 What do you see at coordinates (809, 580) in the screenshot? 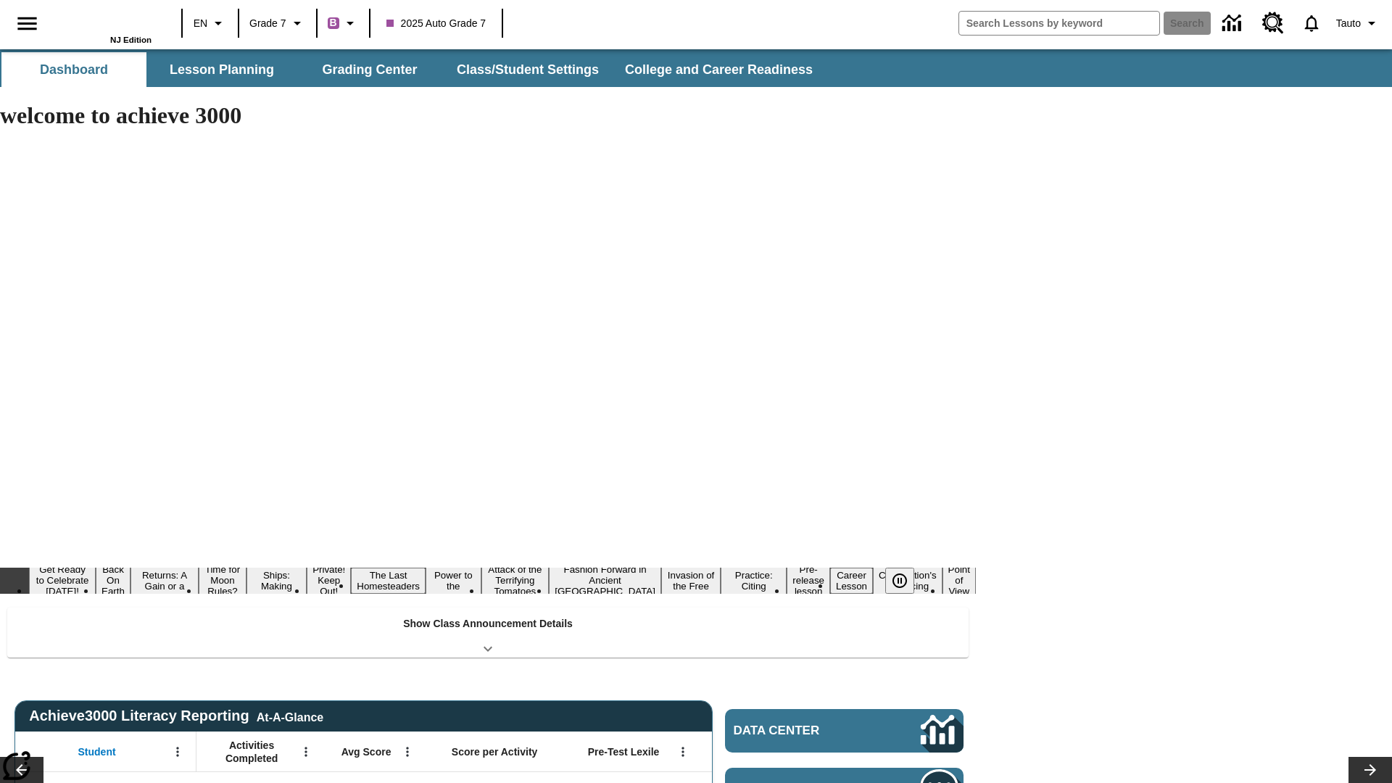
I see `button: Slide 13 Pre-release lesson` at bounding box center [809, 580].